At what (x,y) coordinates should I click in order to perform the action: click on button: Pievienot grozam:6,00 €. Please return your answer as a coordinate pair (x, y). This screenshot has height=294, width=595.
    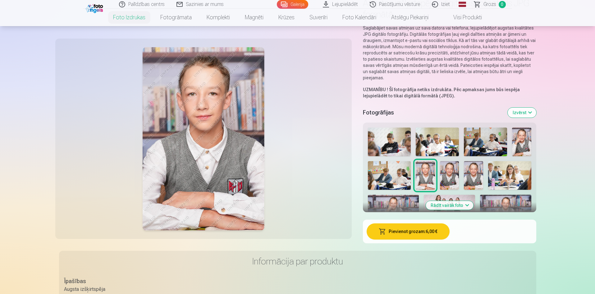
    Looking at the image, I should click on (408, 231).